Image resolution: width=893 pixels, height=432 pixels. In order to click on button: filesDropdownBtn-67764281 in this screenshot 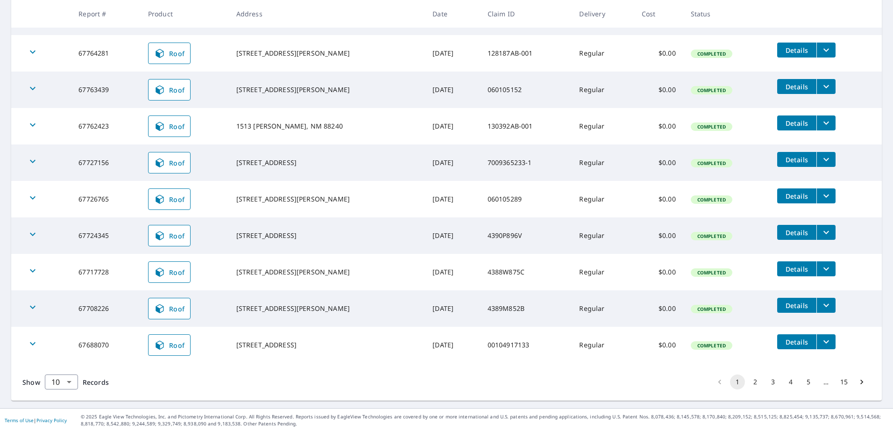, I will do `click(826, 50)`.